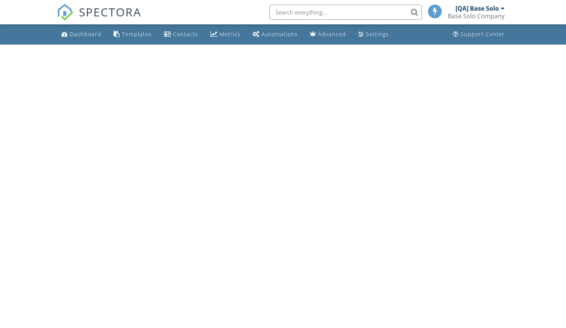  What do you see at coordinates (81, 34) in the screenshot?
I see `a: Dashboard` at bounding box center [81, 34].